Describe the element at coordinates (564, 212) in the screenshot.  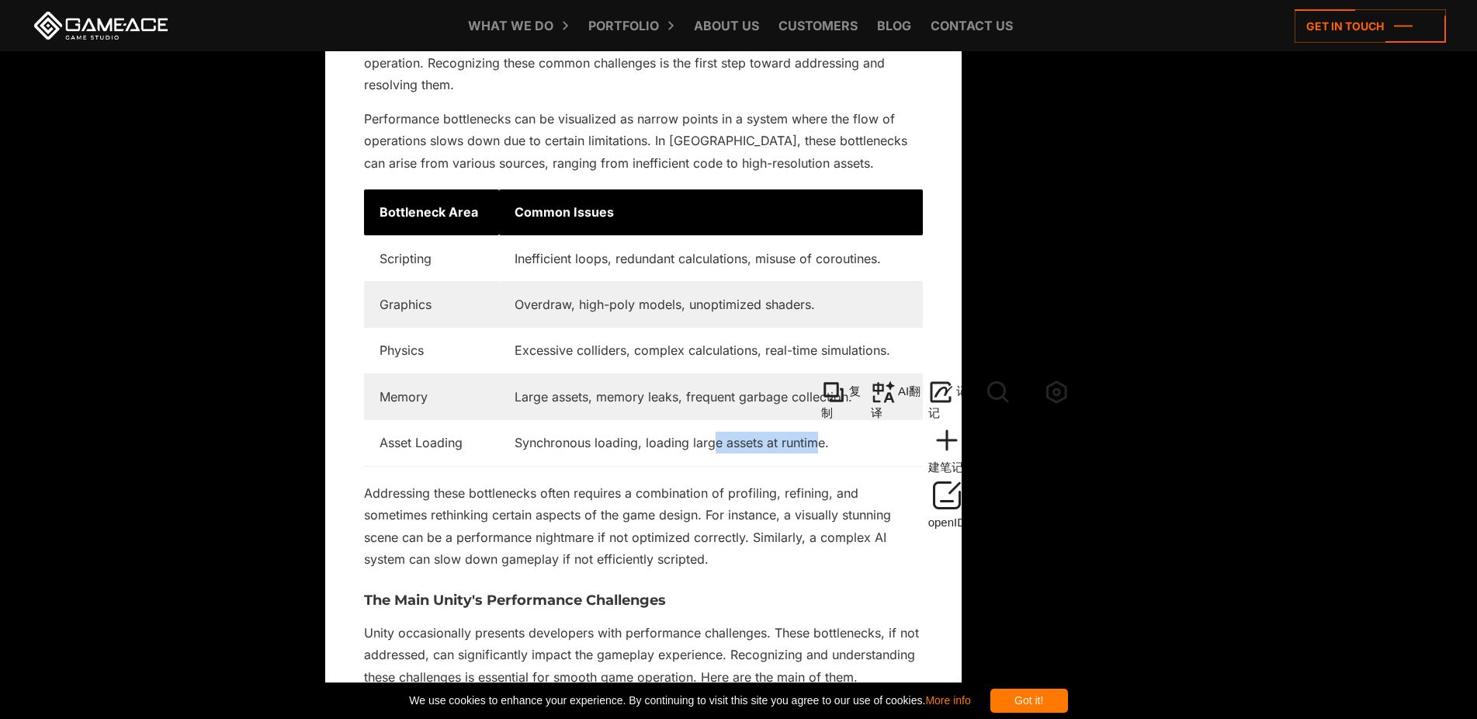
I see `strong: Common Issues` at that location.